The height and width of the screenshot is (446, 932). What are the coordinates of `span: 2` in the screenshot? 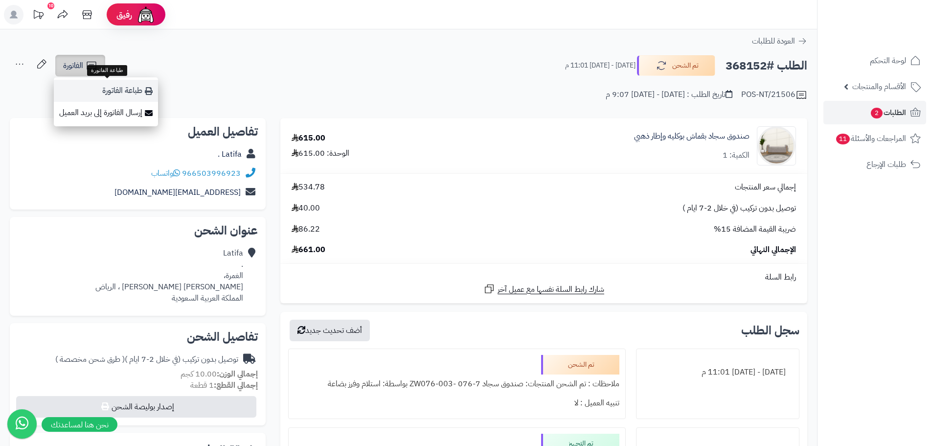 It's located at (877, 113).